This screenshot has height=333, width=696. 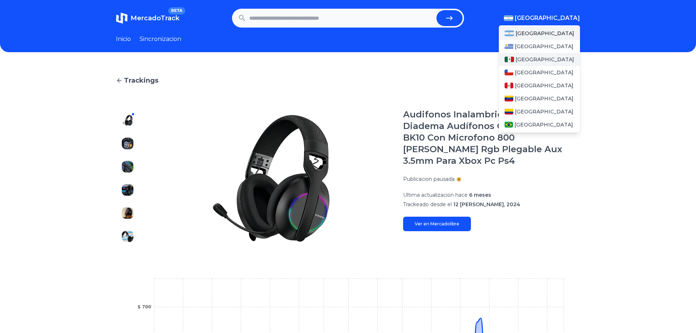 What do you see at coordinates (437, 224) in the screenshot?
I see `a: Ver en Mercadolibre` at bounding box center [437, 224].